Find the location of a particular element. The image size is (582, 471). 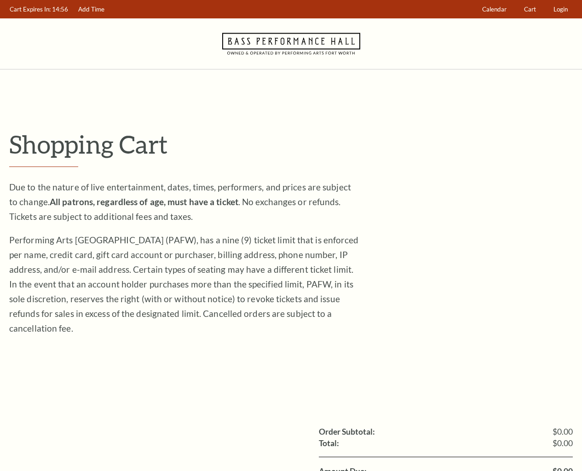

a: Cart is located at coordinates (530, 9).